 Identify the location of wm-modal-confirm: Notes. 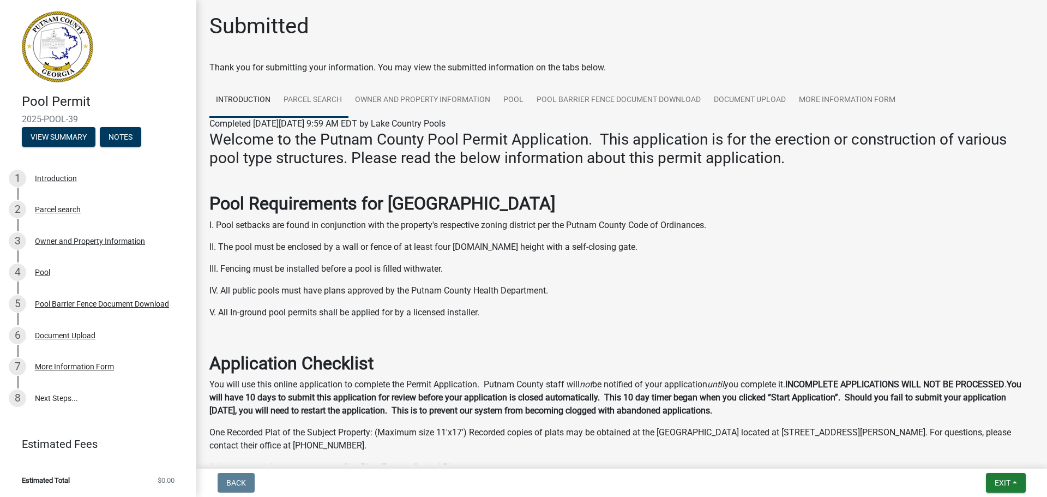
(120, 137).